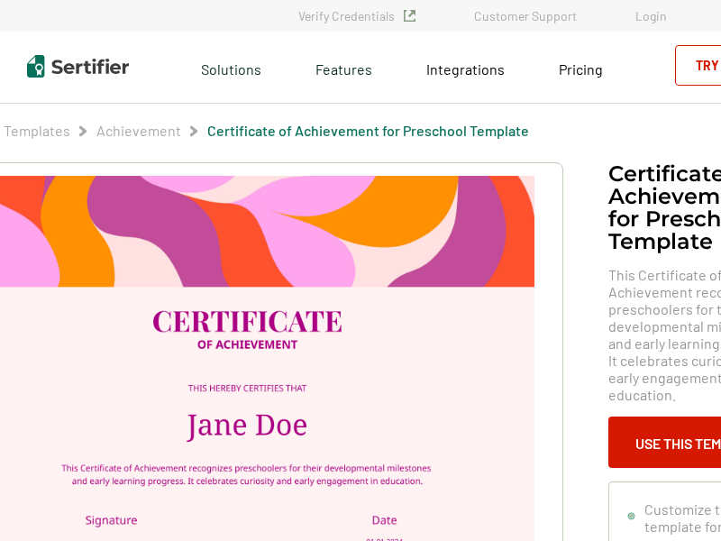  I want to click on a: Achievement, so click(139, 130).